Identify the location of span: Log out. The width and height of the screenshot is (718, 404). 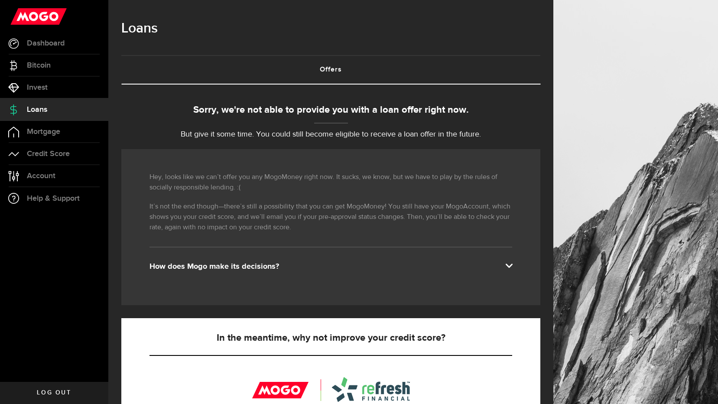
(54, 393).